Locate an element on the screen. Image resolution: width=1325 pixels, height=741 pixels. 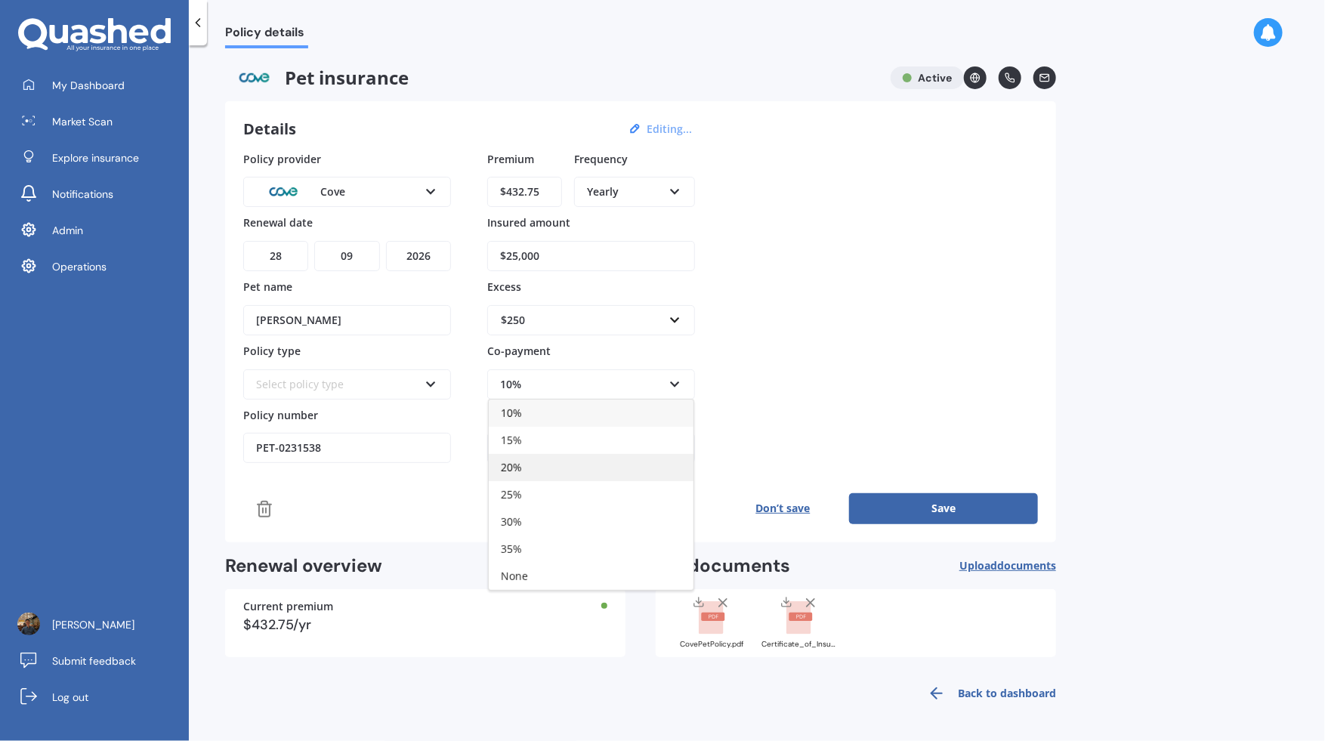
a: Submit feedback is located at coordinates (100, 661).